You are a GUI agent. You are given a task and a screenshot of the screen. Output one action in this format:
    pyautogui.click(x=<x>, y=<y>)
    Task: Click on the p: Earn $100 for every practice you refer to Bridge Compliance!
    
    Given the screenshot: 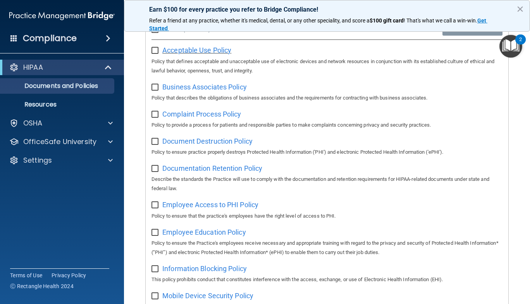 What is the action you would take?
    pyautogui.click(x=327, y=9)
    